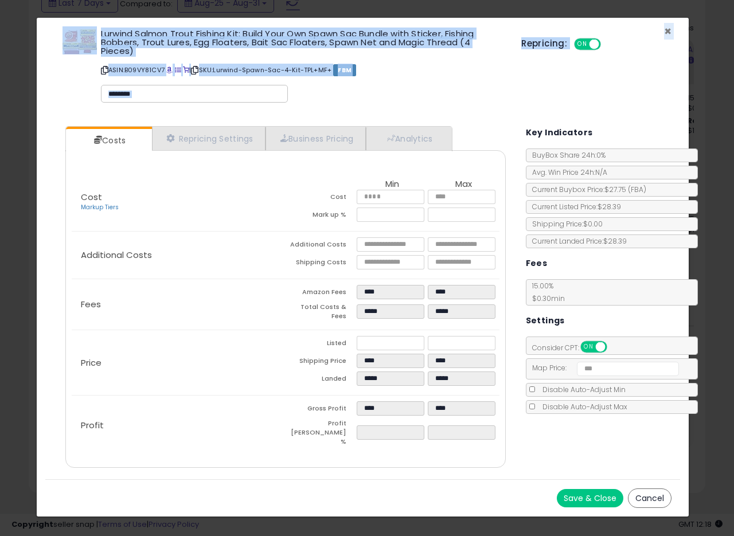 This screenshot has height=536, width=734. Describe the element at coordinates (603, 368) in the screenshot. I see `span: Map Price:` at that location.